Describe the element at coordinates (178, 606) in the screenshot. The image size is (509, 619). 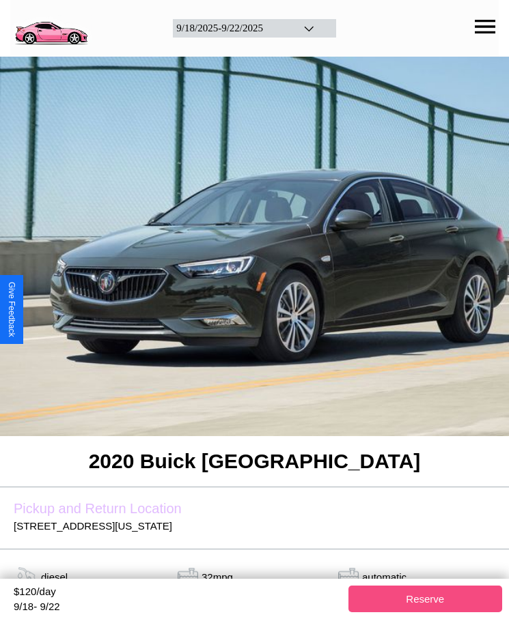
I see `div: 9 / 18 - 9 / 22` at that location.